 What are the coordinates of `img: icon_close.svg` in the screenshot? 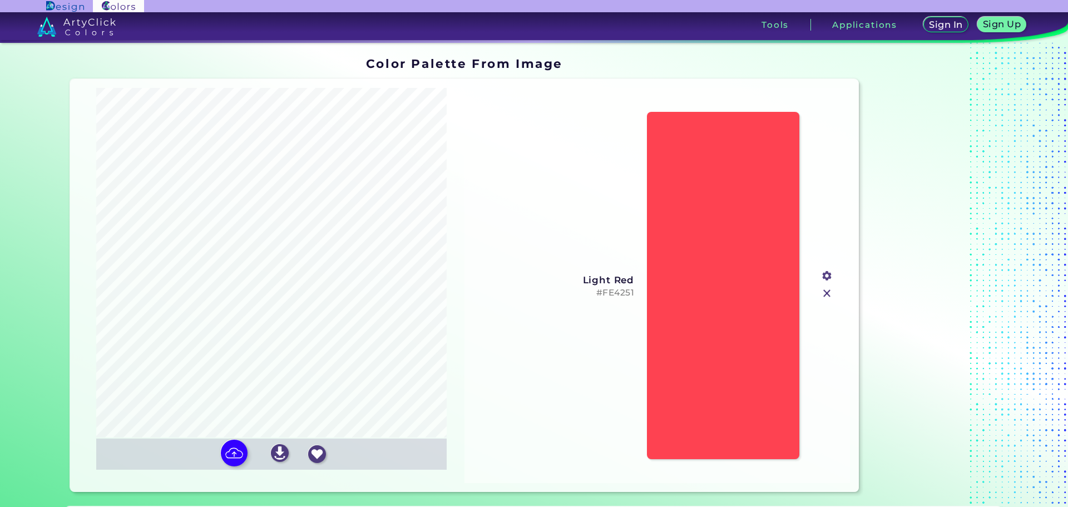 It's located at (827, 293).